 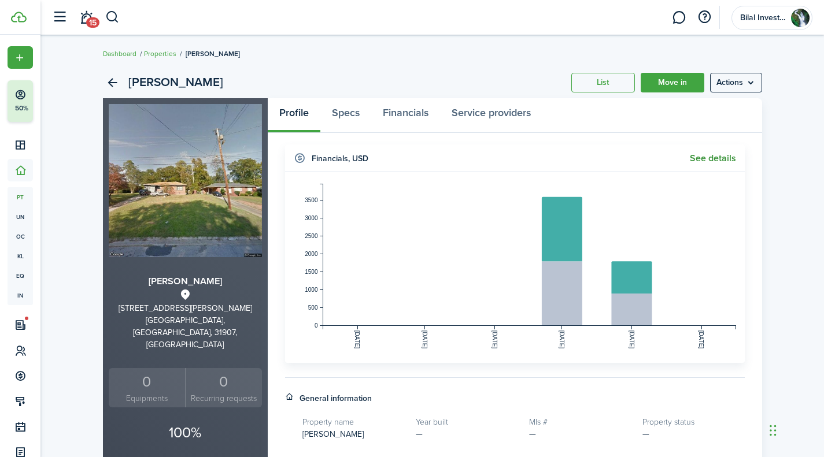 What do you see at coordinates (20, 256) in the screenshot?
I see `span: kl` at bounding box center [20, 256].